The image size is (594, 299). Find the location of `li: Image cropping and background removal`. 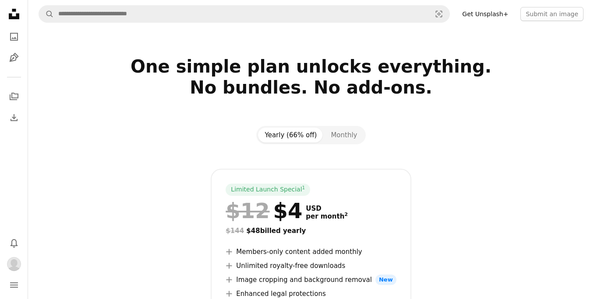

li: Image cropping and background removal is located at coordinates (310, 280).